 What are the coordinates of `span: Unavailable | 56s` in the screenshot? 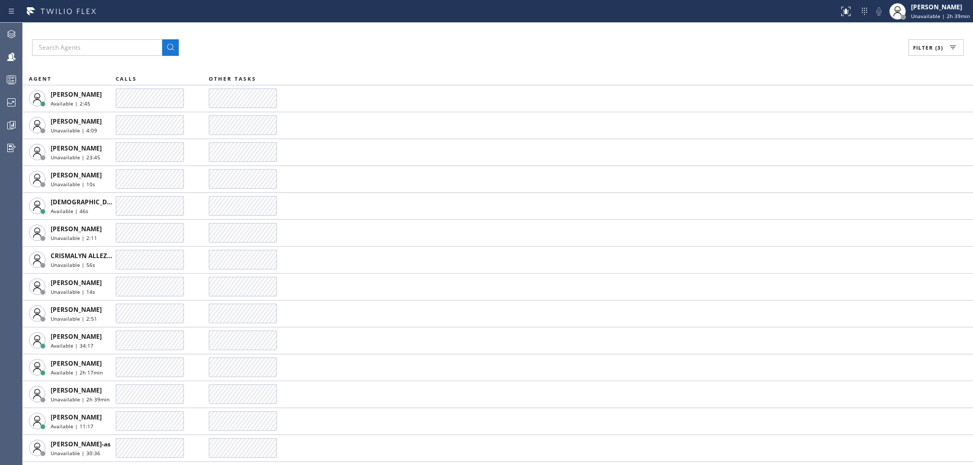 It's located at (73, 265).